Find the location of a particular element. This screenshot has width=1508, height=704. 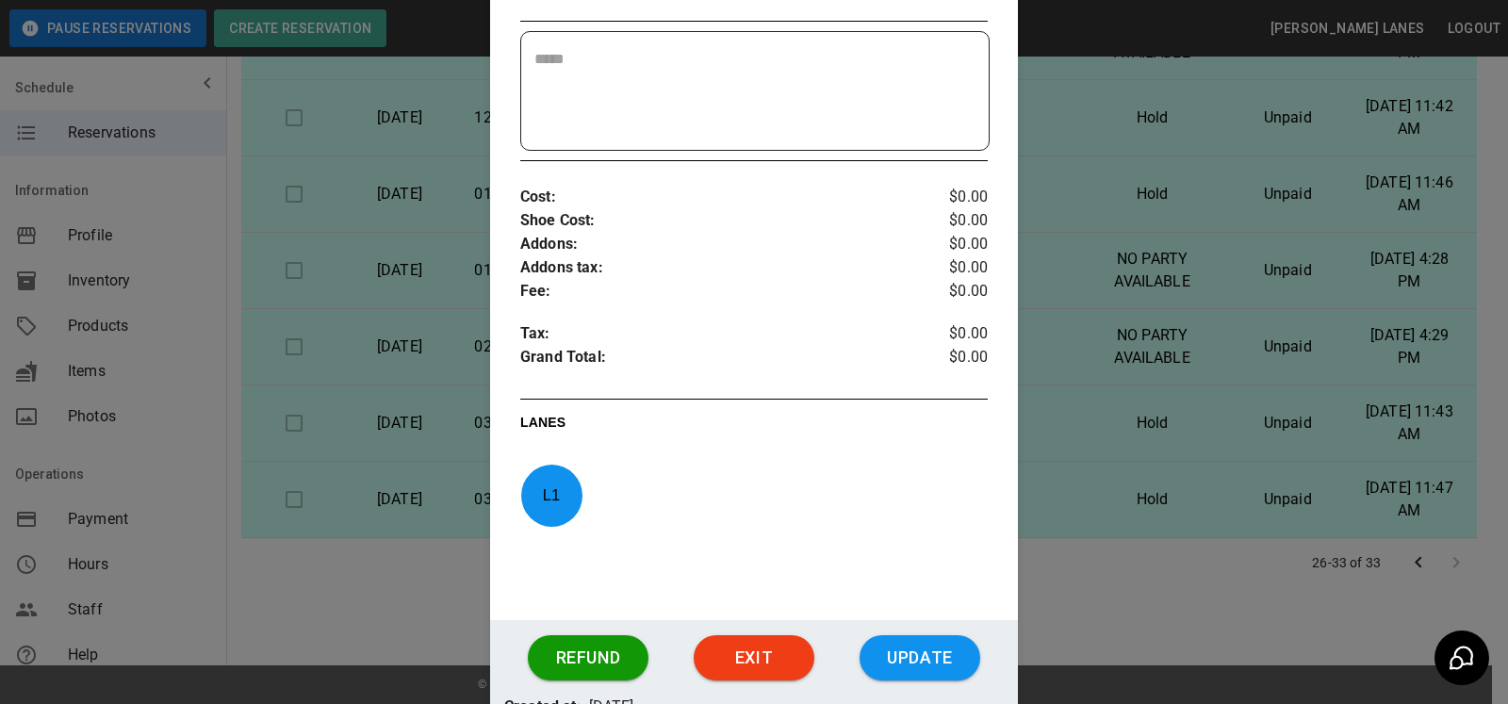

p: Shoe Cost : is located at coordinates (714, 221).